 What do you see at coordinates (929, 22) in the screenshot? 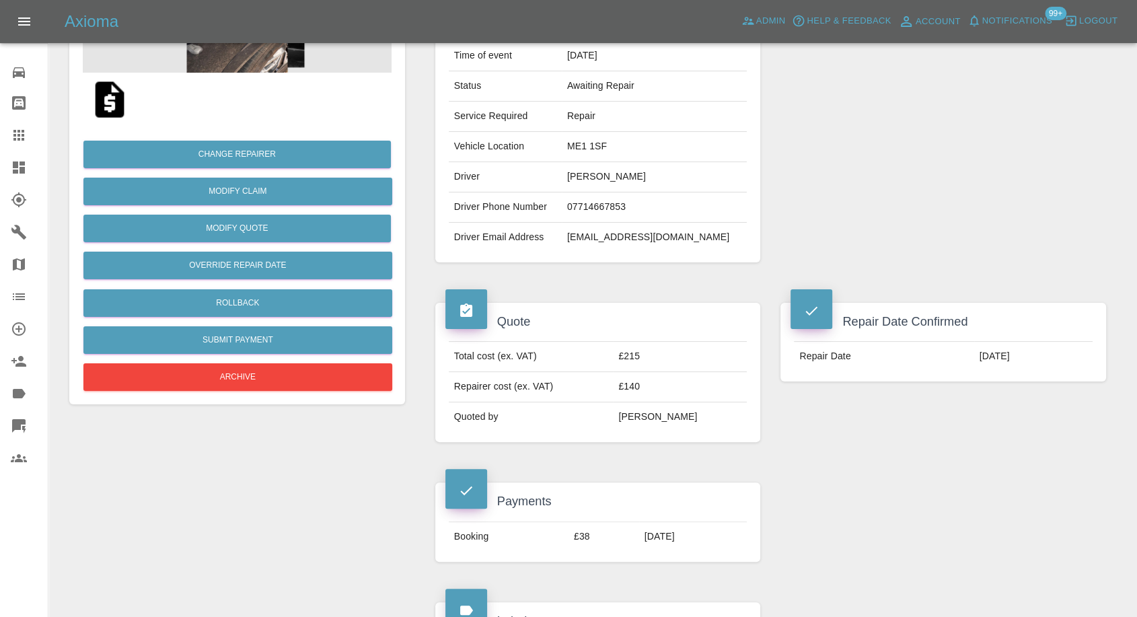
I see `a: Account` at bounding box center [929, 22].